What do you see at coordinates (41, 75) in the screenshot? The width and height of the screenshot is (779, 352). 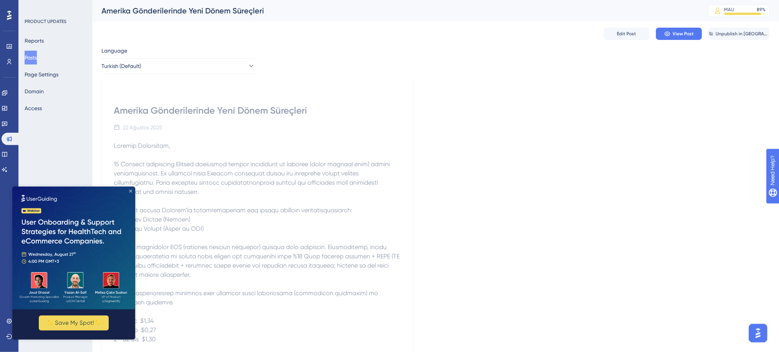 I see `button: Page Settings` at bounding box center [41, 75].